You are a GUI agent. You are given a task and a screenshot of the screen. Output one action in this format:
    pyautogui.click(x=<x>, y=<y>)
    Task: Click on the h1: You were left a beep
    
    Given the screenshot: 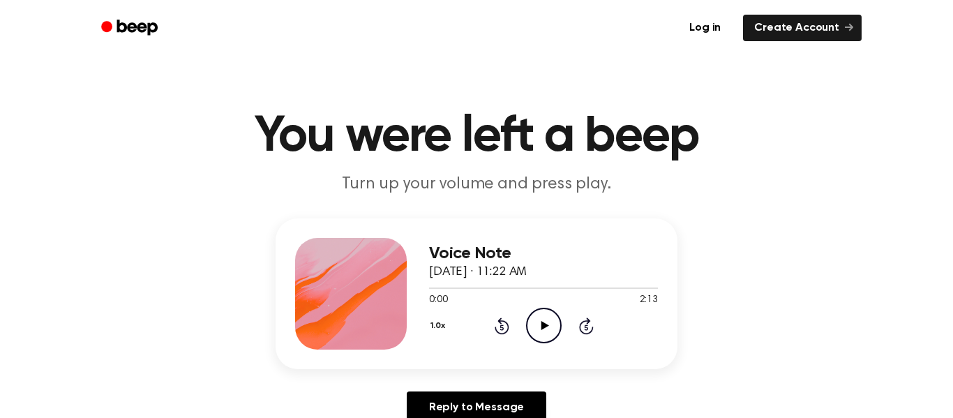 What is the action you would take?
    pyautogui.click(x=476, y=137)
    